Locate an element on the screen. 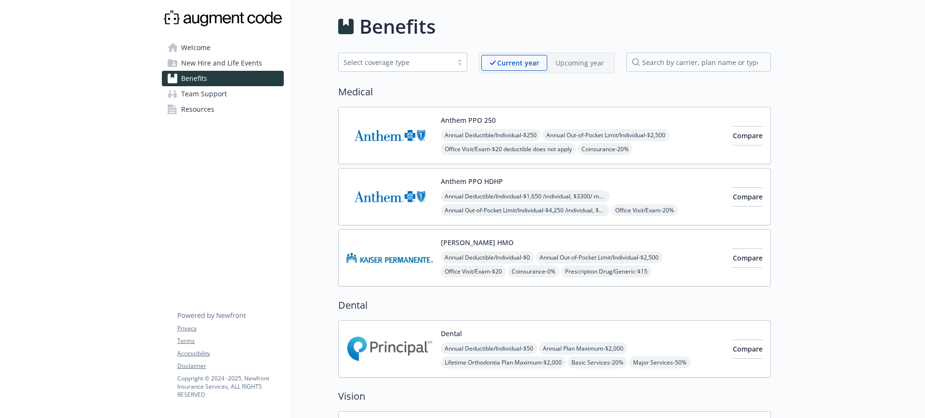 This screenshot has width=925, height=418. h2: Dental is located at coordinates (554, 305).